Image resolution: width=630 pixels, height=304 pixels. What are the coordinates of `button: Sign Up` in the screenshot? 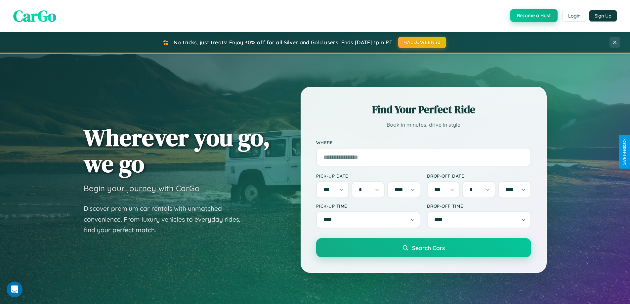 It's located at (603, 16).